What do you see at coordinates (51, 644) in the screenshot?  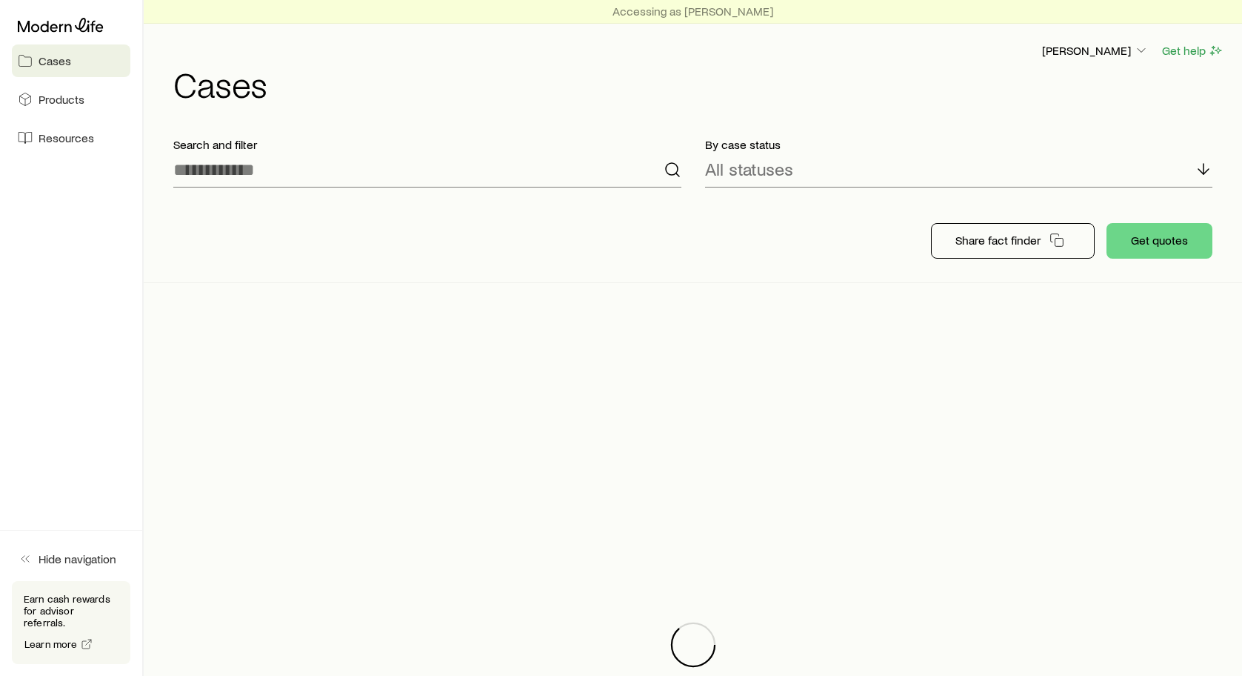 I see `span: Learn more` at bounding box center [51, 644].